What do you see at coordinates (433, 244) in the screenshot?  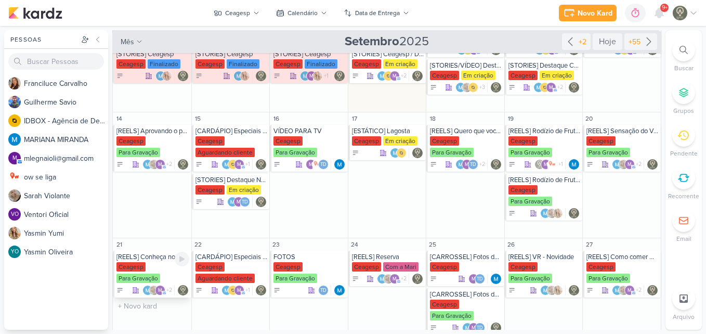 I see `div: 25` at bounding box center [433, 244].